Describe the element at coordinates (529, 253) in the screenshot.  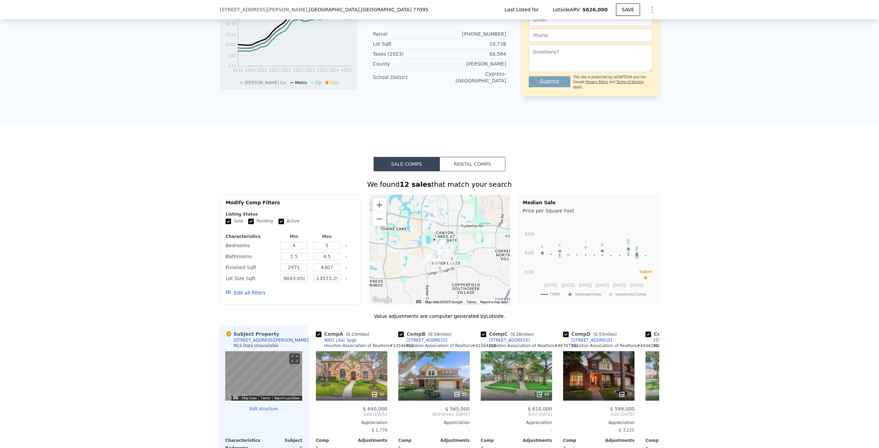
I see `text: $150` at that location.